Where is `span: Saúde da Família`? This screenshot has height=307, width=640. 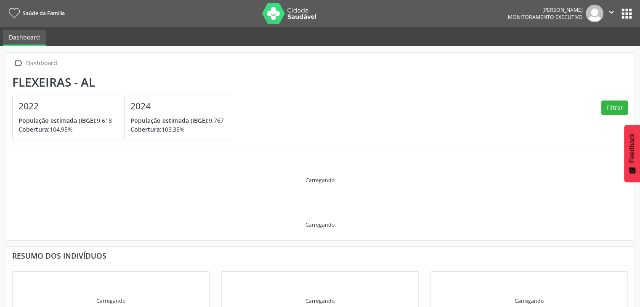
span: Saúde da Família is located at coordinates (44, 13).